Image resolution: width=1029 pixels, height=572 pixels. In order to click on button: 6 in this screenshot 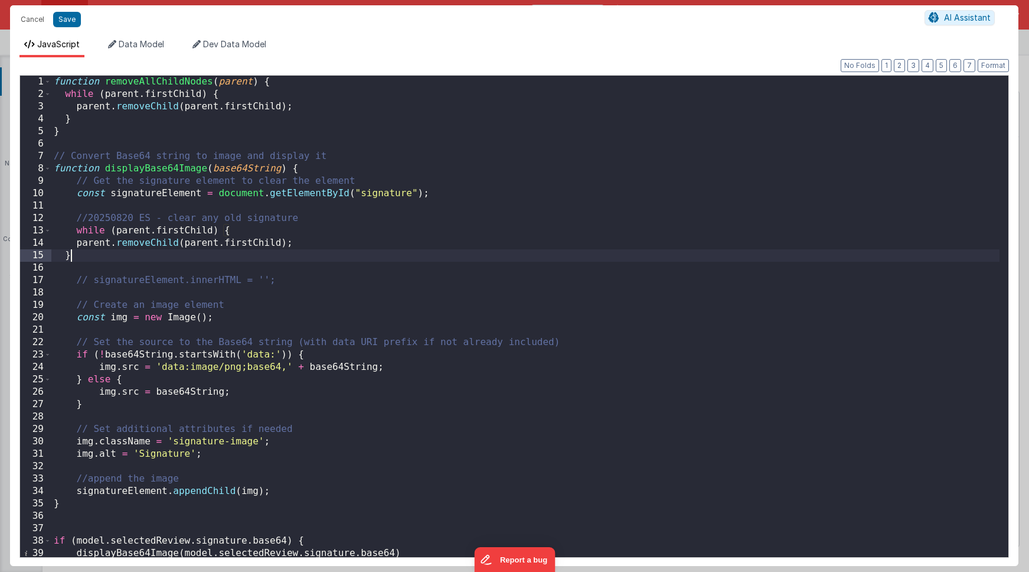, I will do `click(956, 66)`.